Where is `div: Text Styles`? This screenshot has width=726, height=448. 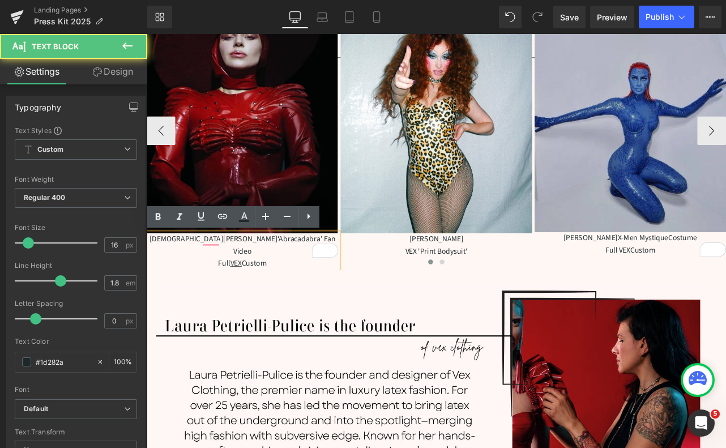 div: Text Styles is located at coordinates (76, 130).